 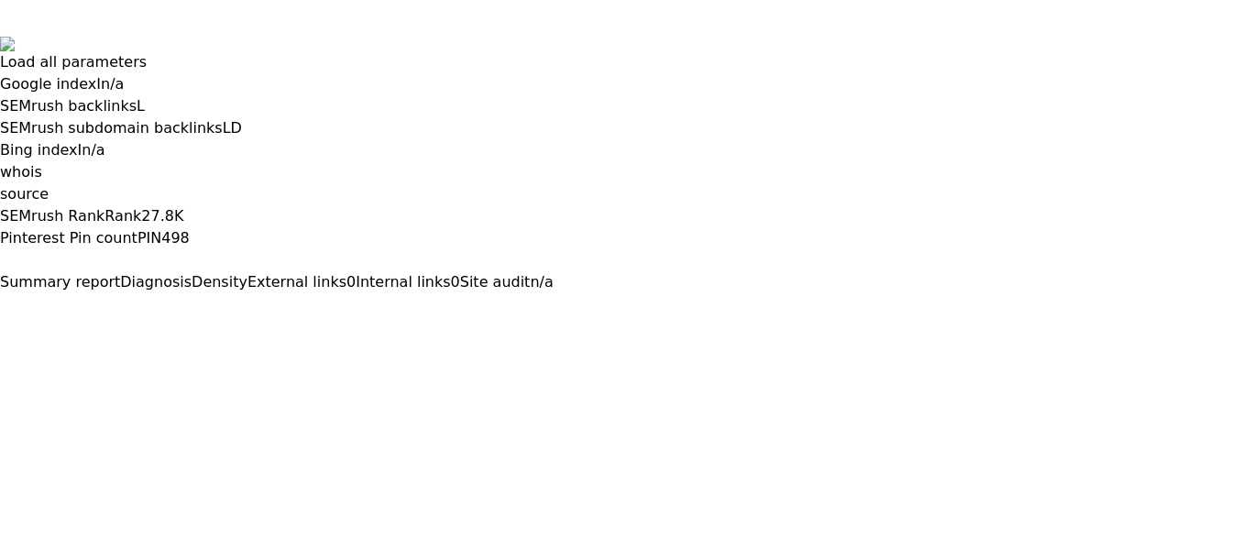 I want to click on span: External links, so click(x=297, y=281).